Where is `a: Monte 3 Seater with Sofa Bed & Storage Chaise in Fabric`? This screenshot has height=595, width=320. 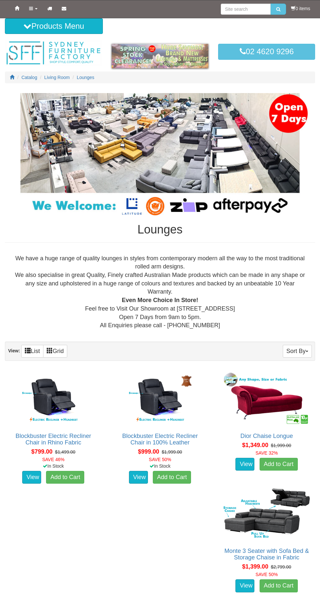 a: Monte 3 Seater with Sofa Bed & Storage Chaise in Fabric is located at coordinates (266, 554).